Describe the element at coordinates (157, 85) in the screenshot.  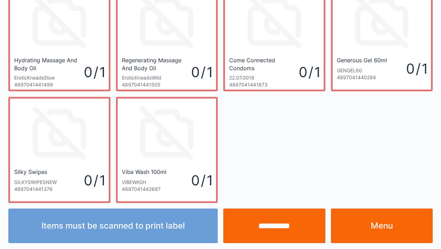
I see `div: 4897041441505` at that location.